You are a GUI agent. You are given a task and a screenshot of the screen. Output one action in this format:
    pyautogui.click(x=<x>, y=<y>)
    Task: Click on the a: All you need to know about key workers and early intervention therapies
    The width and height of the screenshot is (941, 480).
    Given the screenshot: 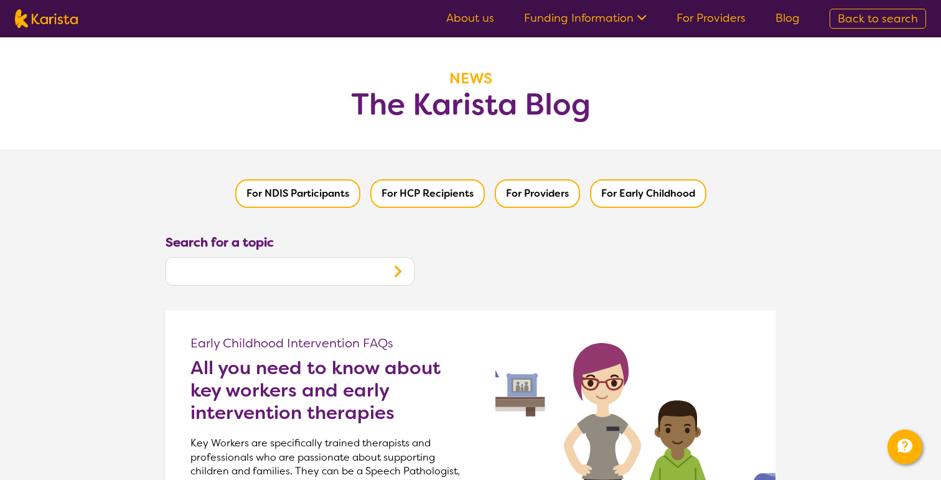 What is the action you would take?
    pyautogui.click(x=330, y=390)
    